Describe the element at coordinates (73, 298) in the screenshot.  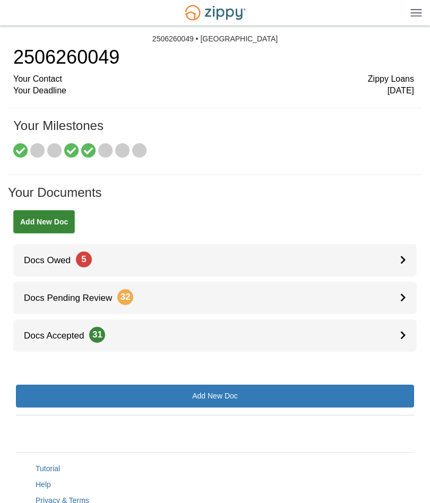
I see `span: Docs Pending Review` at that location.